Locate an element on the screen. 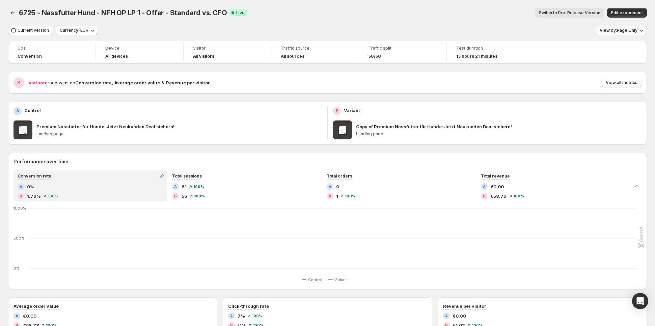 This screenshot has width=655, height=326. button: View all metrics is located at coordinates (622, 83).